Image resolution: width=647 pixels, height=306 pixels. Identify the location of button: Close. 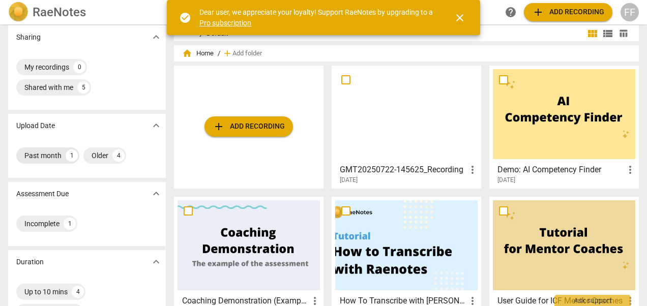
(459, 18).